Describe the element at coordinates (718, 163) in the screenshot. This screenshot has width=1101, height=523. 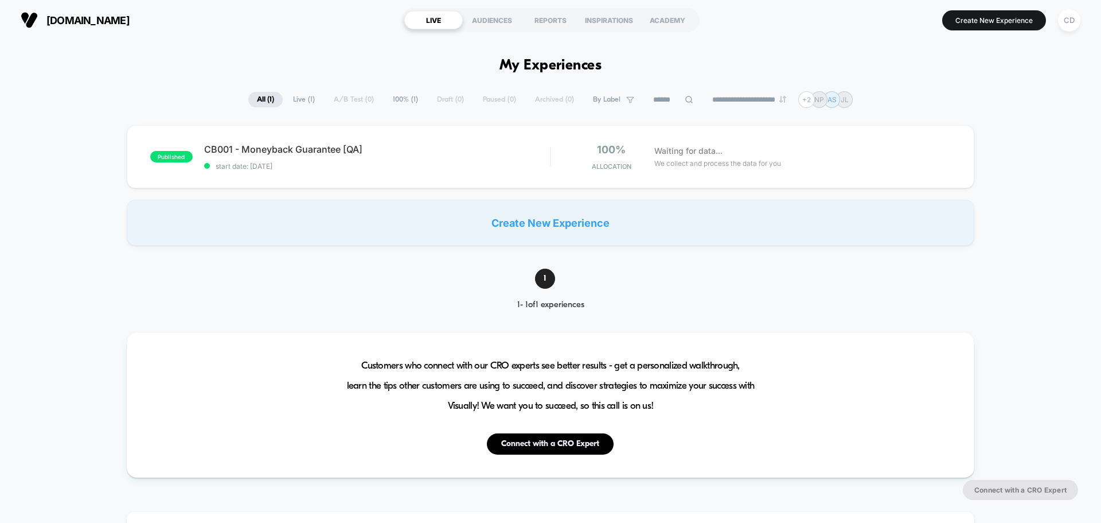
I see `span: We collect and process the data for you` at that location.